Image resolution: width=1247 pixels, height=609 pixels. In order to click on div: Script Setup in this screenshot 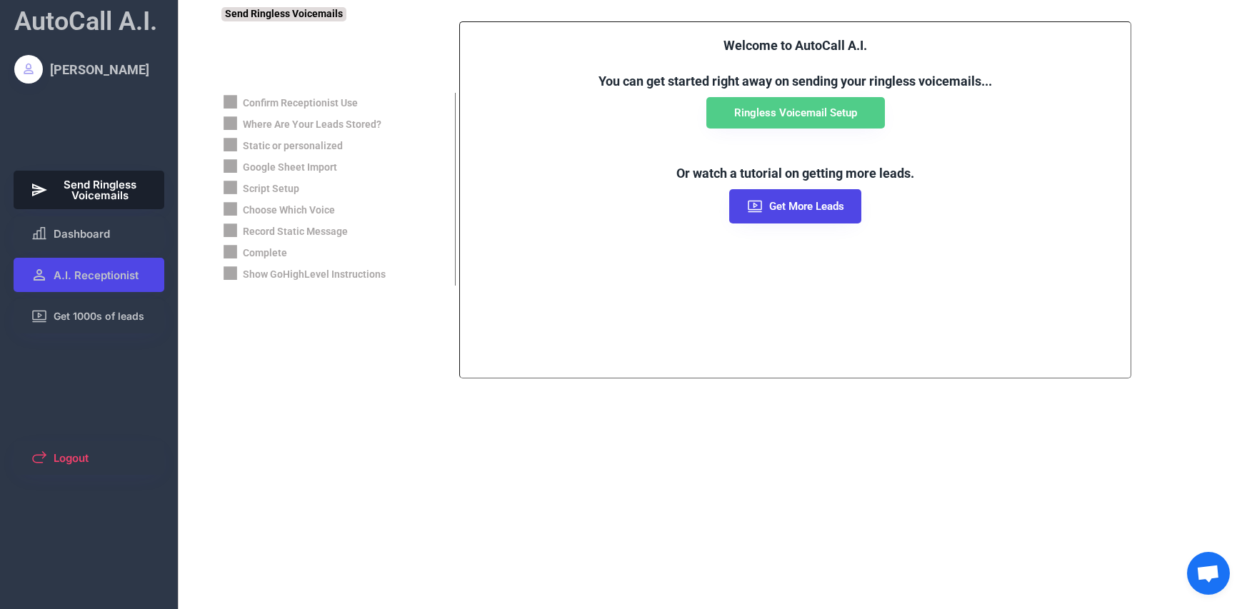, I will do `click(271, 189)`.